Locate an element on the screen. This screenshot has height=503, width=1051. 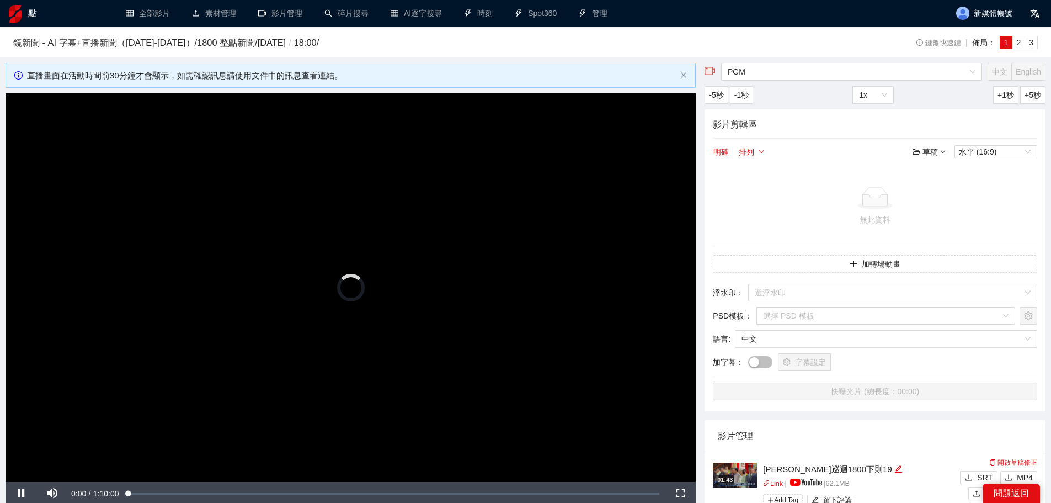
font: -5秒 is located at coordinates (716, 95).